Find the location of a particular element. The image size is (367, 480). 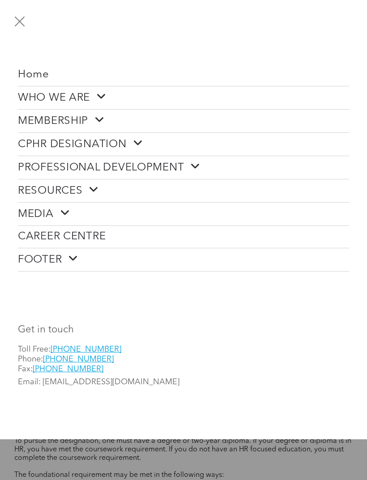

a: Home is located at coordinates (184, 75).